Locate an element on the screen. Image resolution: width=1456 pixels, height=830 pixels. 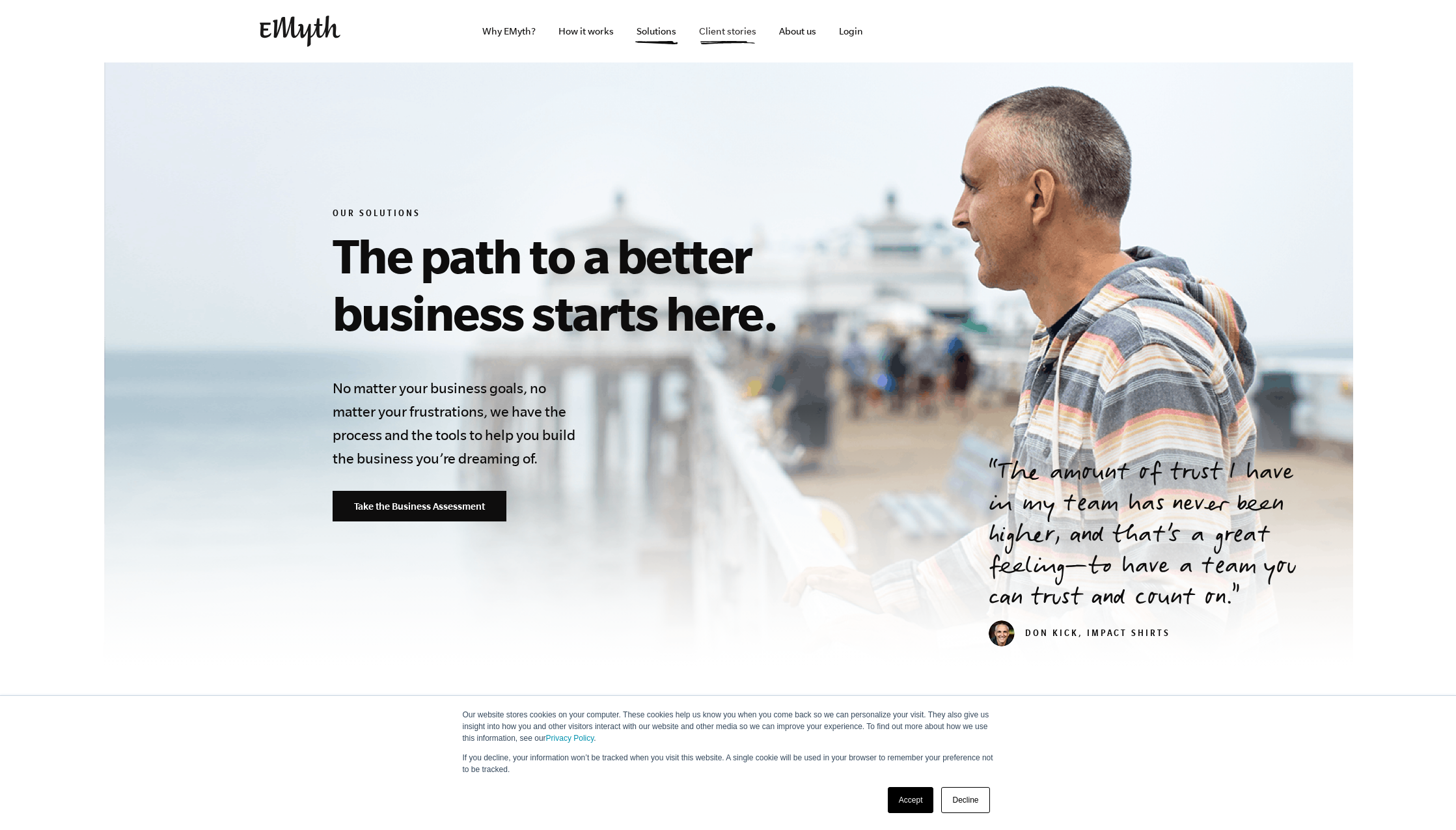
img: EMyth is located at coordinates (300, 32).